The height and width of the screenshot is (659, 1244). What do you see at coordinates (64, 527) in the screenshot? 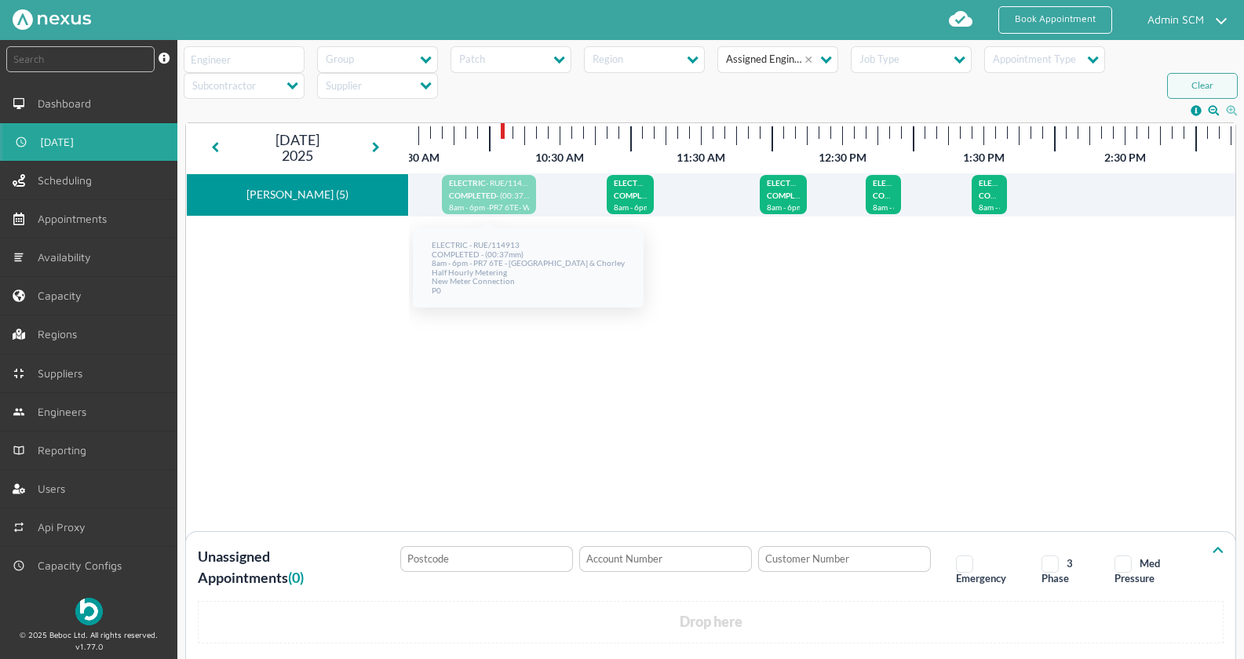
I see `span: Api Proxy` at bounding box center [64, 527].